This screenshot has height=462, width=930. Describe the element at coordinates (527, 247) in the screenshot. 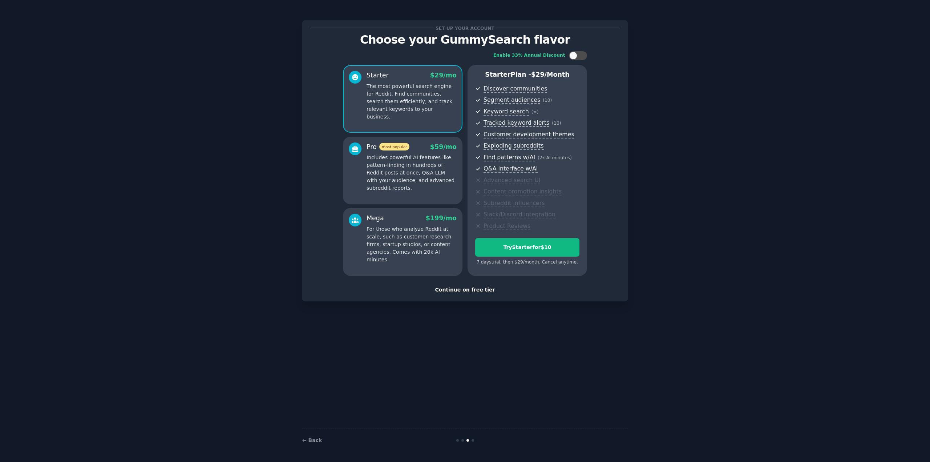

I see `button: TryStarterfor$10` at that location.